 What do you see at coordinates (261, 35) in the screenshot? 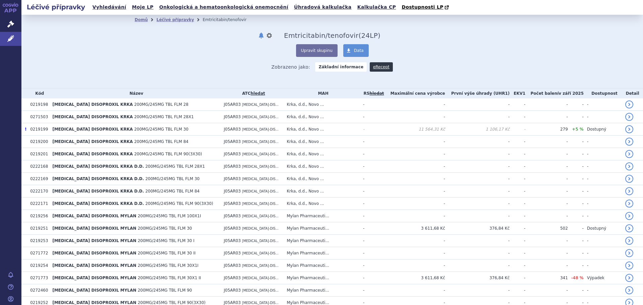
I see `button: notifikace` at bounding box center [261, 35].